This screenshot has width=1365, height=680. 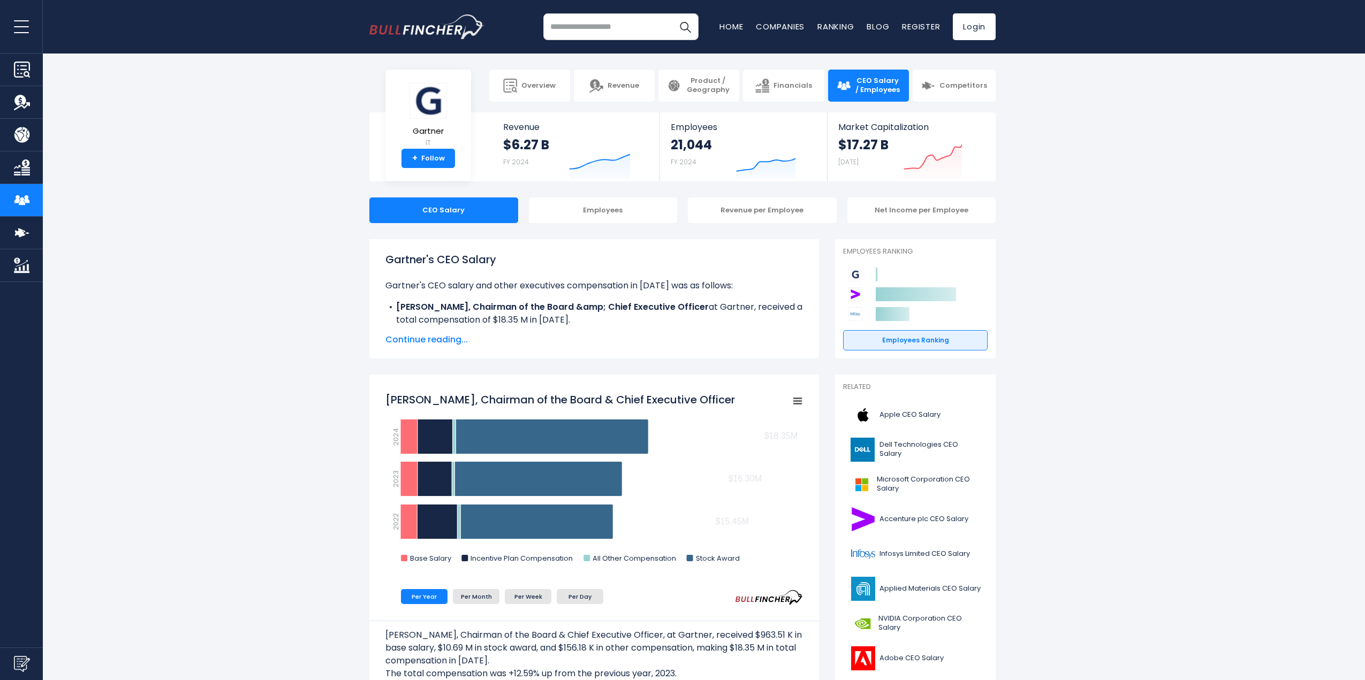 What do you see at coordinates (780, 26) in the screenshot?
I see `a: Companies` at bounding box center [780, 26].